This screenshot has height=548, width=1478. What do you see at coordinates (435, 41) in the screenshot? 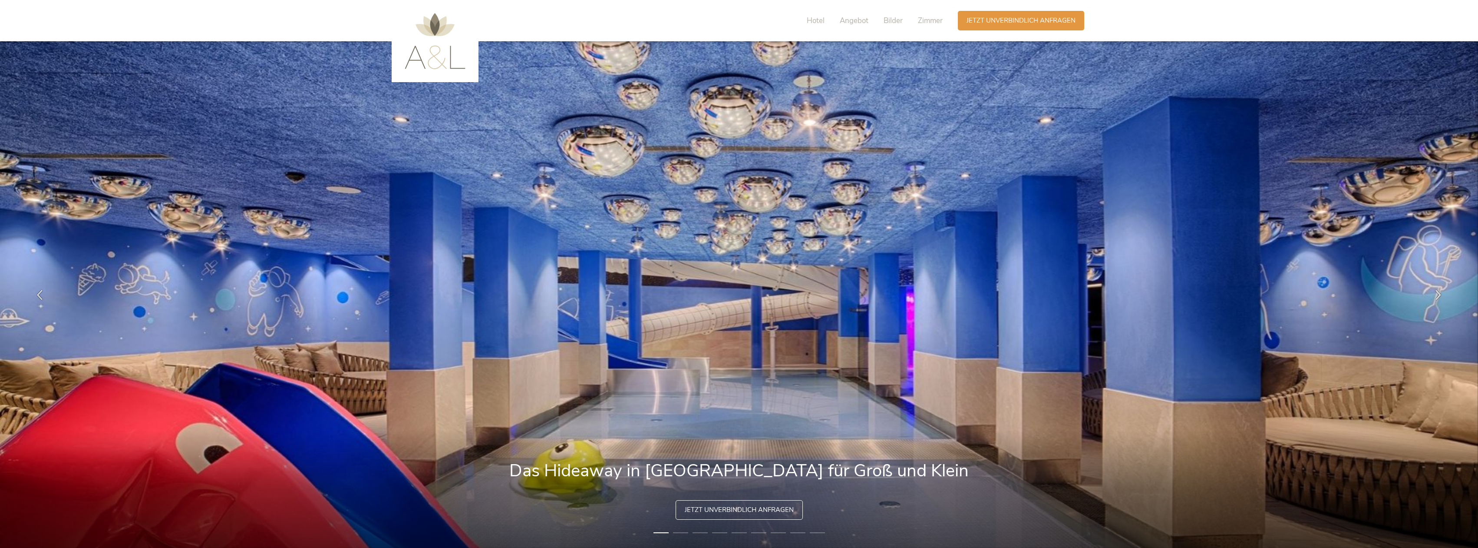
I see `img: AMONTI & LUNARIS Wellnessresort` at bounding box center [435, 41].